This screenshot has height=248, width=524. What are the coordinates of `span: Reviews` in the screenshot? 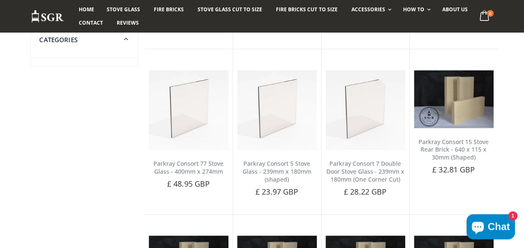 It's located at (128, 23).